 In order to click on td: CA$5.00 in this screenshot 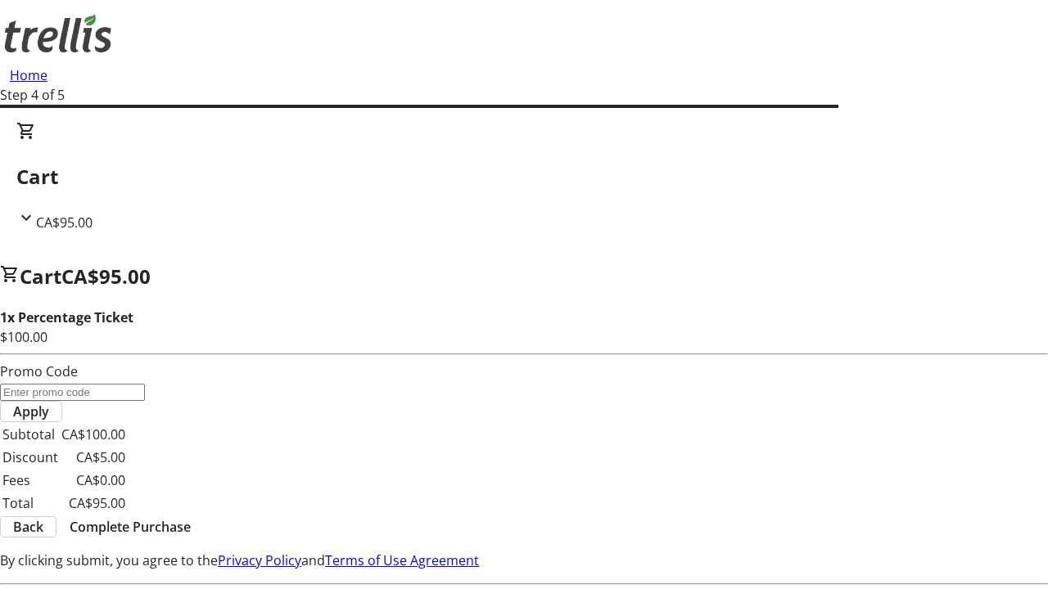, I will do `click(93, 458)`.